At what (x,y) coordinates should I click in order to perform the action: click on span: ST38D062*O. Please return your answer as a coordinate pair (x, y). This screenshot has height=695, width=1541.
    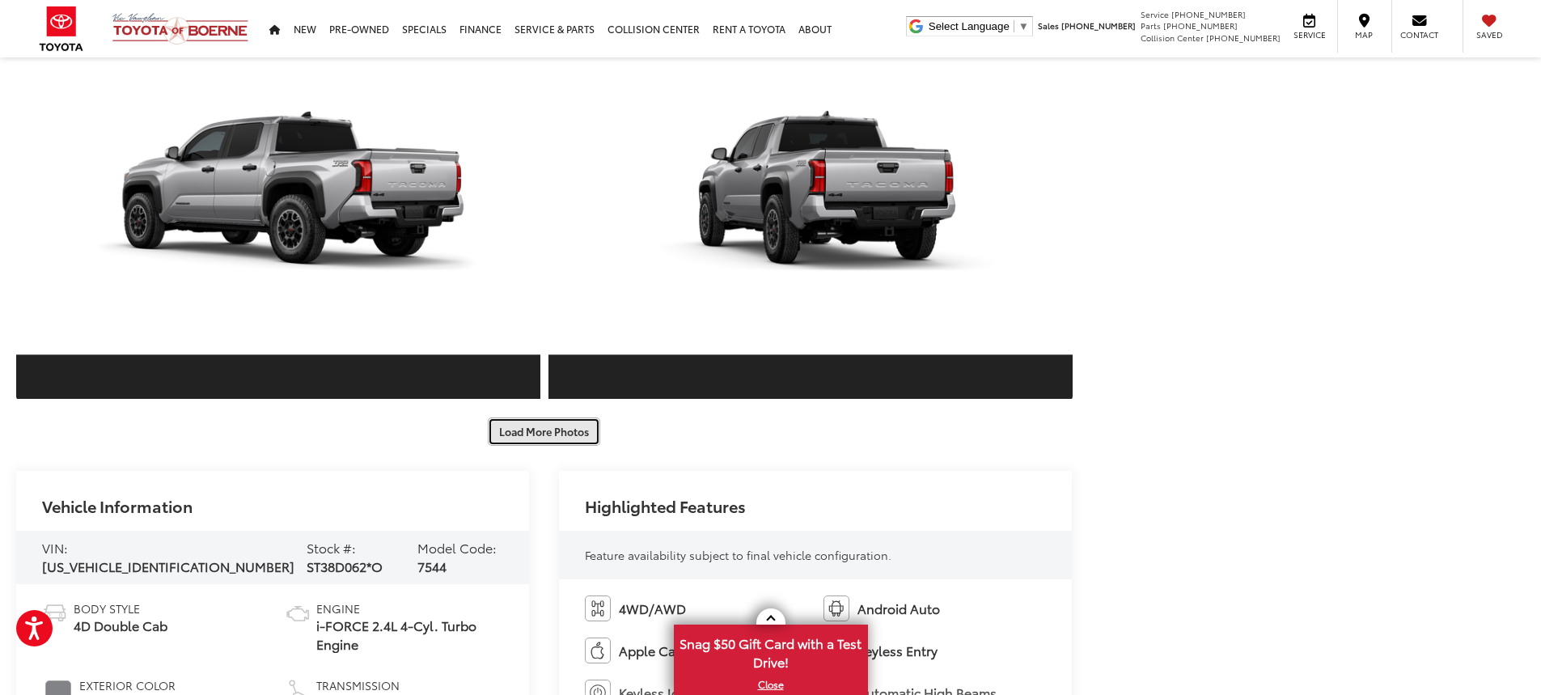
    Looking at the image, I should click on (345, 565).